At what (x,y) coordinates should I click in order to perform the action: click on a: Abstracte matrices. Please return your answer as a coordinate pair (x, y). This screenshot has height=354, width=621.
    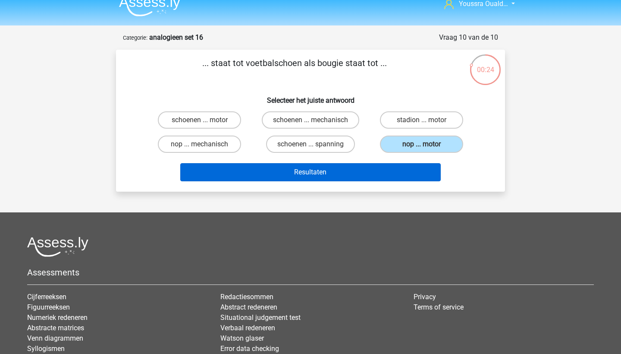
    Looking at the image, I should click on (56, 328).